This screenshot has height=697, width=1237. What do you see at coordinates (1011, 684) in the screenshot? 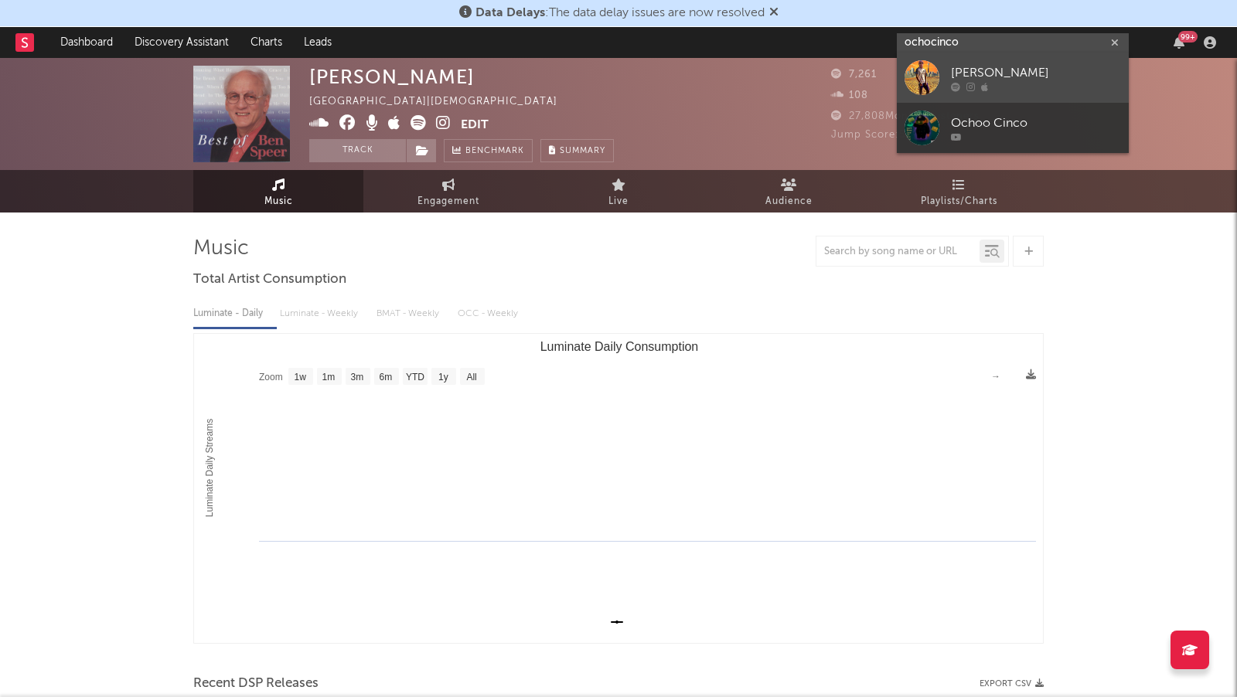
I see `button: Export CSV` at bounding box center [1011, 684].